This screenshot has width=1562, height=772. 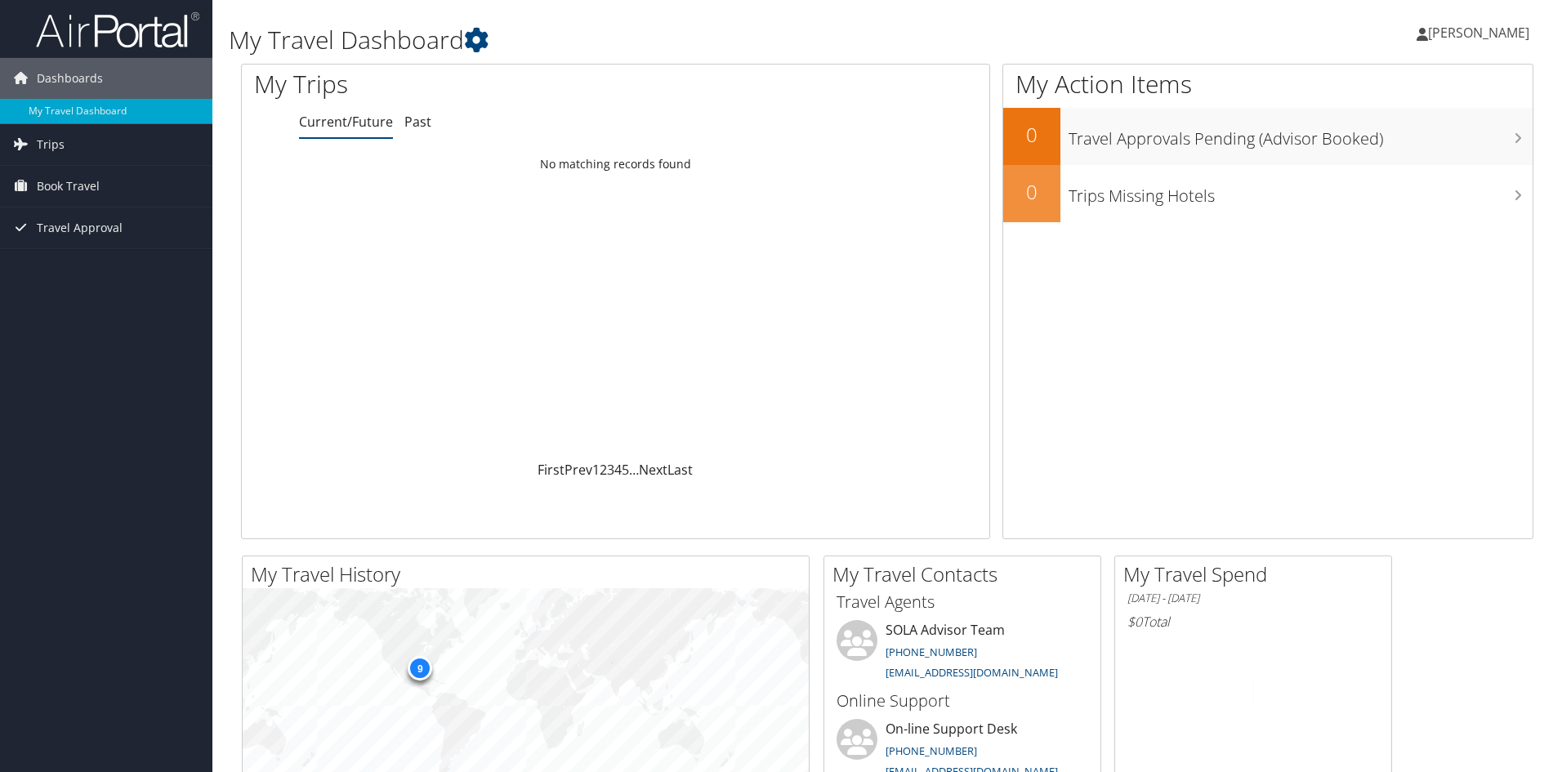 What do you see at coordinates (680, 470) in the screenshot?
I see `a: Last` at bounding box center [680, 470].